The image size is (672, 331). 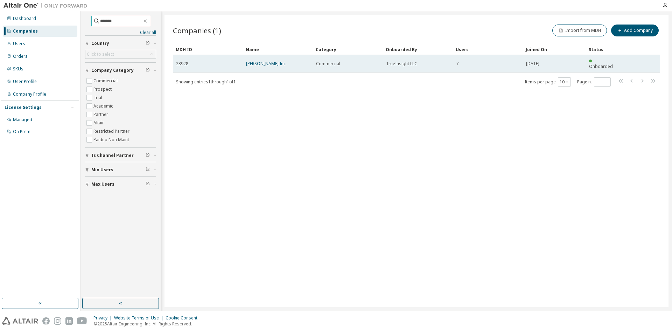 I want to click on label: Prospect, so click(x=103, y=89).